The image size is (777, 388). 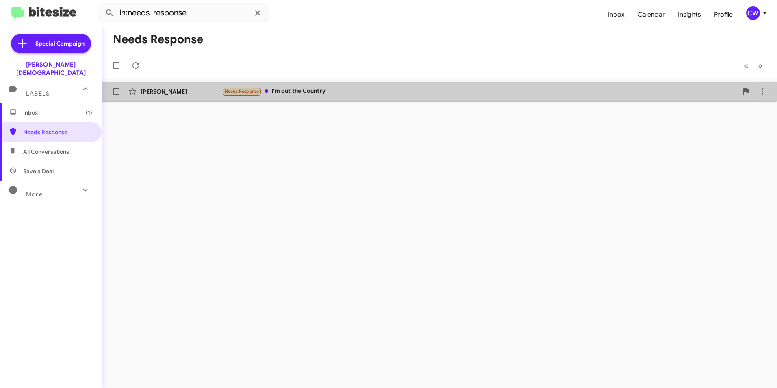 I want to click on a: Calendar, so click(x=651, y=15).